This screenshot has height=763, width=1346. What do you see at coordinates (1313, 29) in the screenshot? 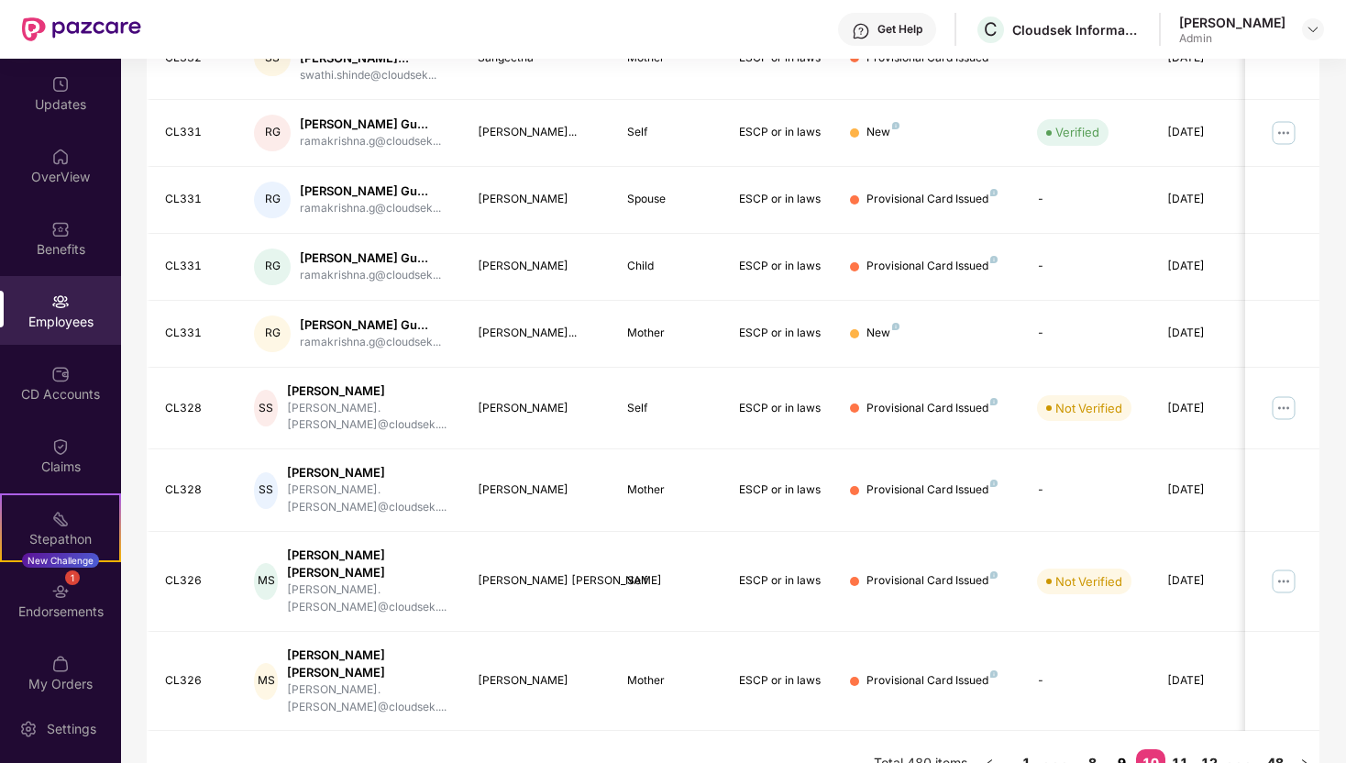
I see `img: svg+xml;base64,PHN2ZyBpZD0iRHJvcGRvd24tMzJ4MzIiIHhtbG5zPSJodHRwOi8vd3d3LnczLm9yZy8yMDAwL3N2ZyIgd2...` at bounding box center [1313, 29].